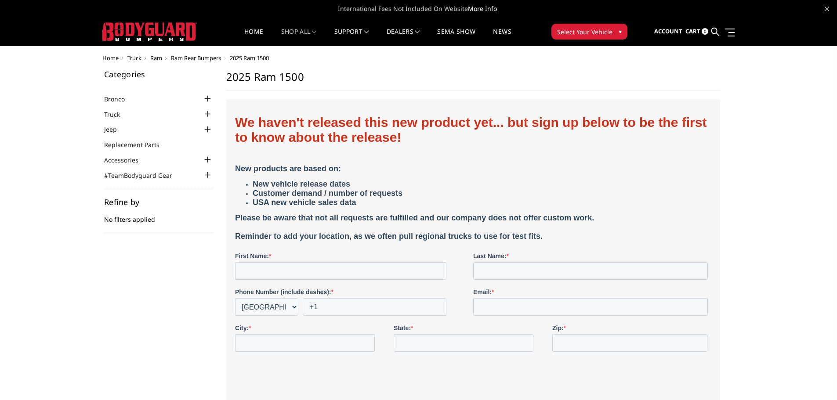  I want to click on a: Ram Rear Bumpers, so click(196, 58).